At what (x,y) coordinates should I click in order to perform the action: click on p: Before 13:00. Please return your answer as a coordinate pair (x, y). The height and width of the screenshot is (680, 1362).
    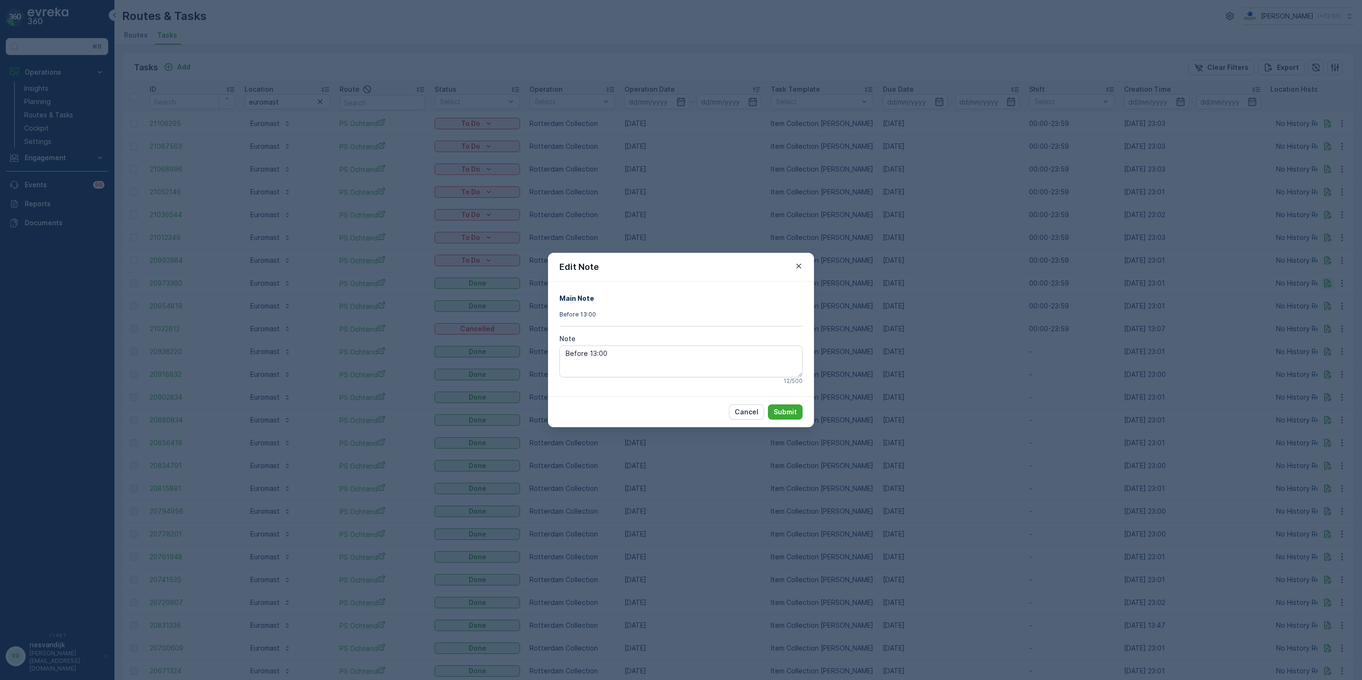
    Looking at the image, I should click on (681, 314).